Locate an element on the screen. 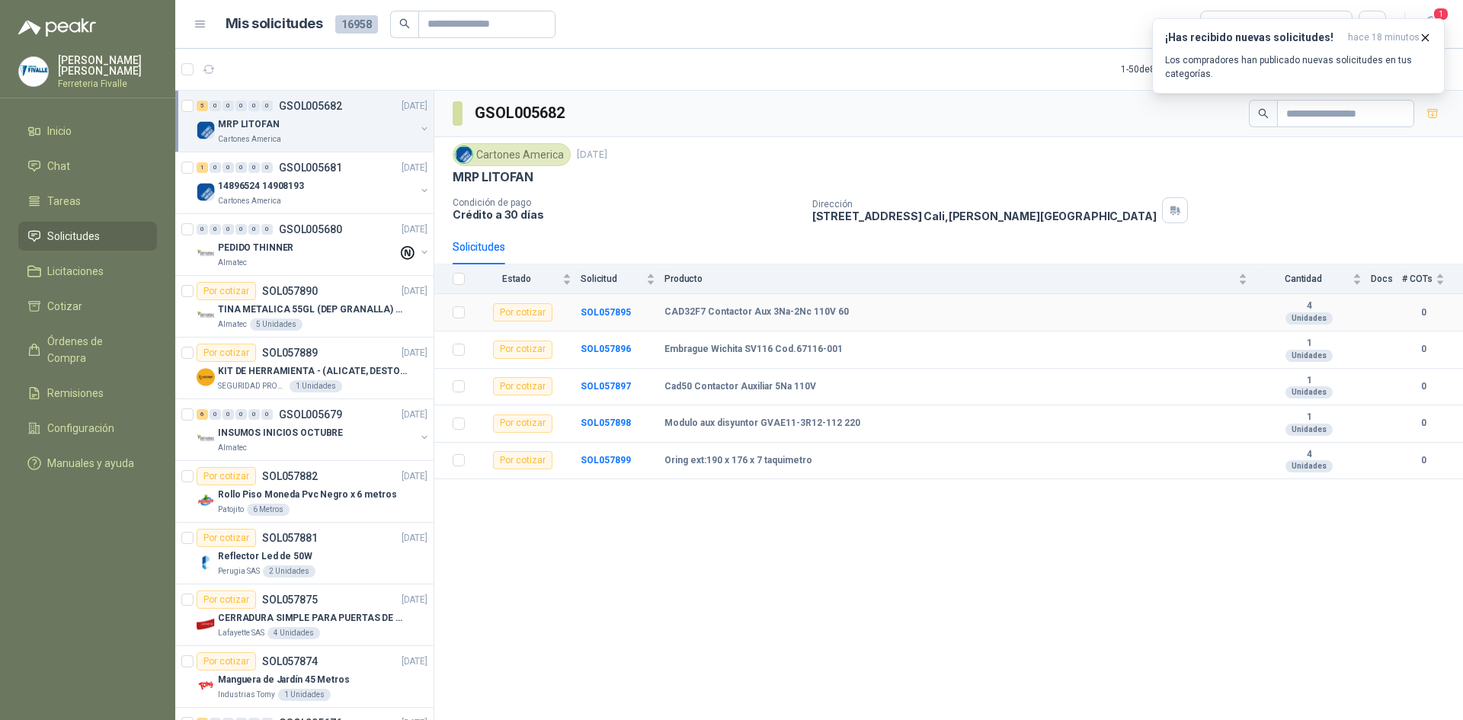  span: Tareas is located at coordinates (64, 201).